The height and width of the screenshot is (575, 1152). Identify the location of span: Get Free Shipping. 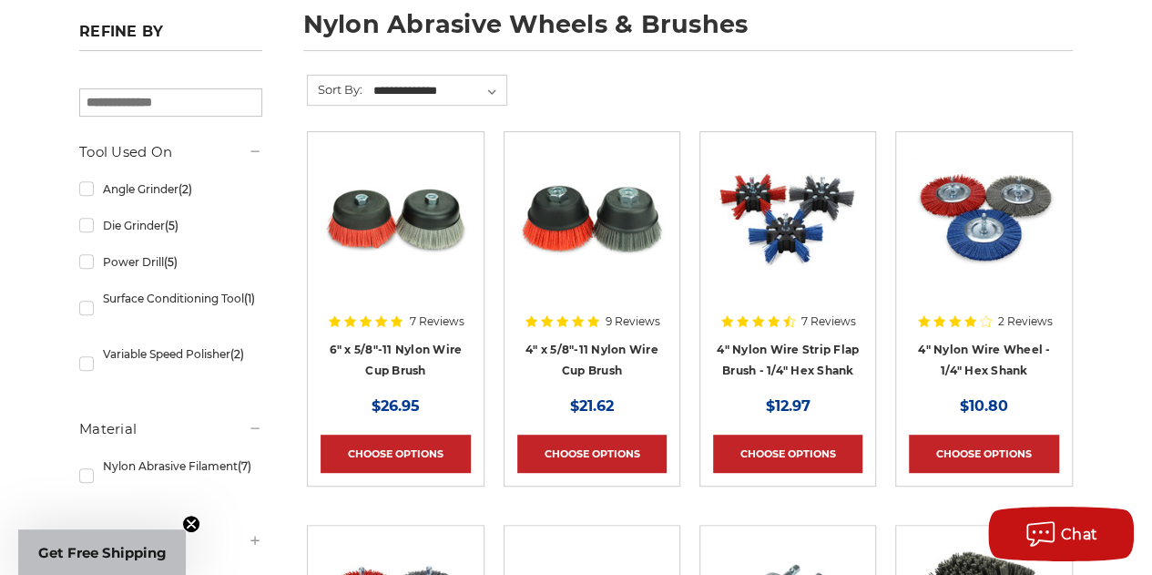
(102, 552).